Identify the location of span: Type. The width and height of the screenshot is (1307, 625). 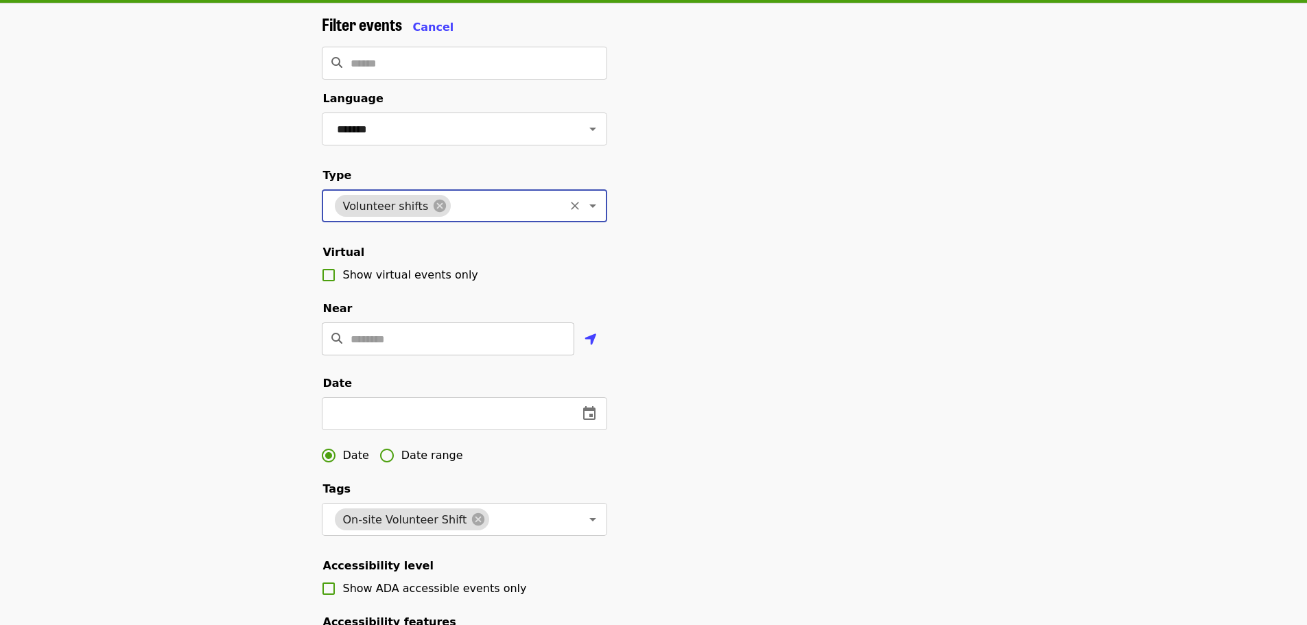
(338, 175).